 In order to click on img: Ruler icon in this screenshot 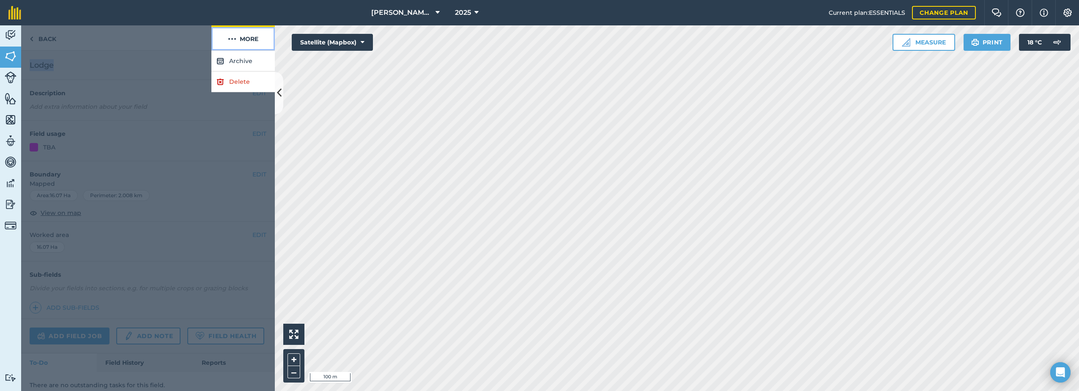, I will do `click(906, 42)`.